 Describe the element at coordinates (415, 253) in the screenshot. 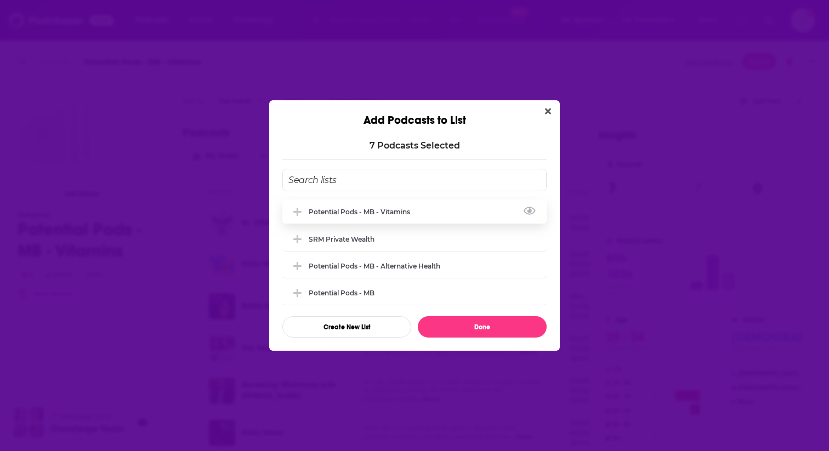

I see `div: Add Podcast To List` at that location.